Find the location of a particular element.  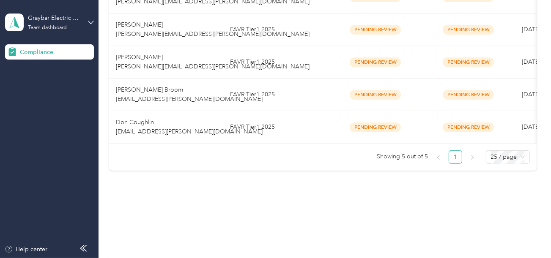

span: left is located at coordinates (438, 158).